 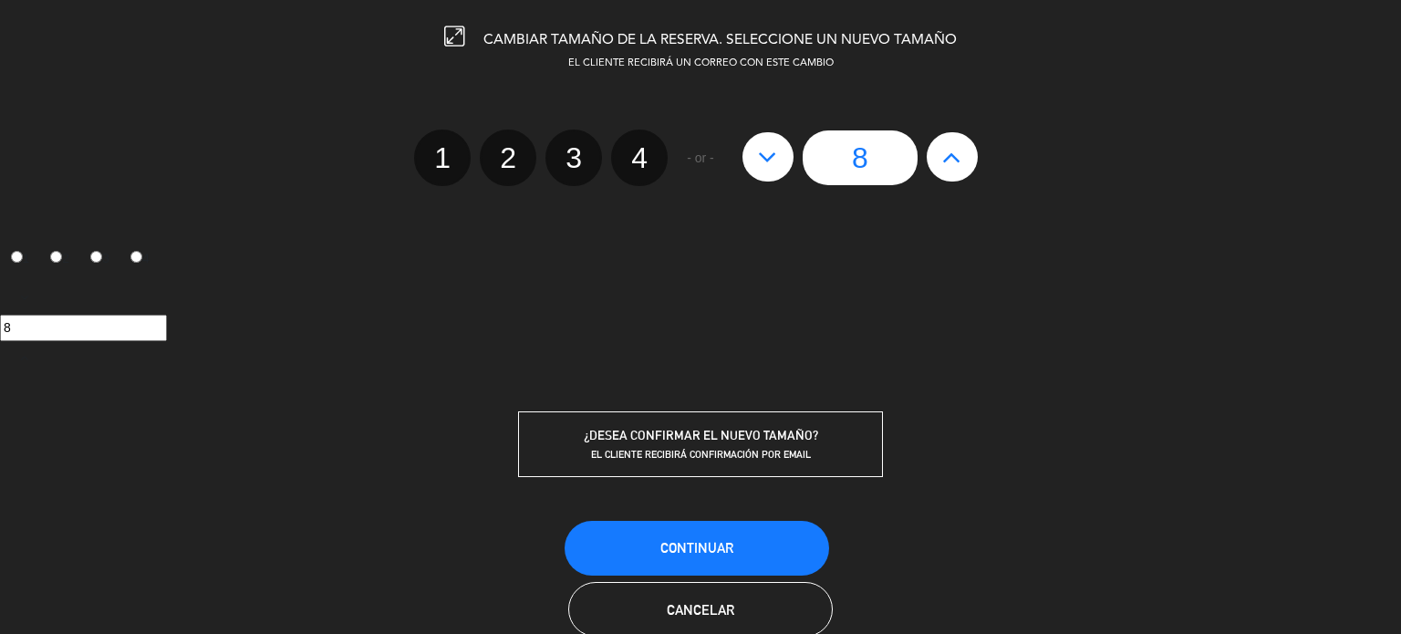 I want to click on input: 2, so click(x=56, y=256).